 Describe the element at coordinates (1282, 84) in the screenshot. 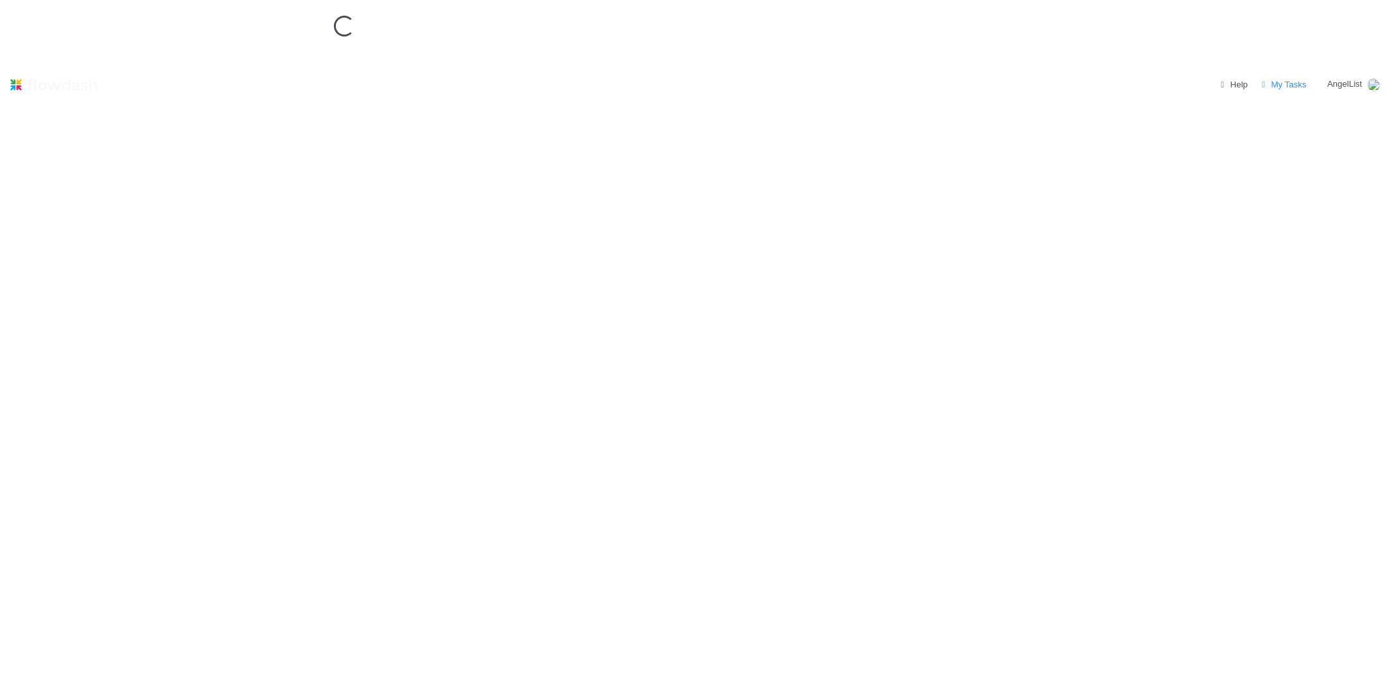

I see `span: My Tasks` at that location.